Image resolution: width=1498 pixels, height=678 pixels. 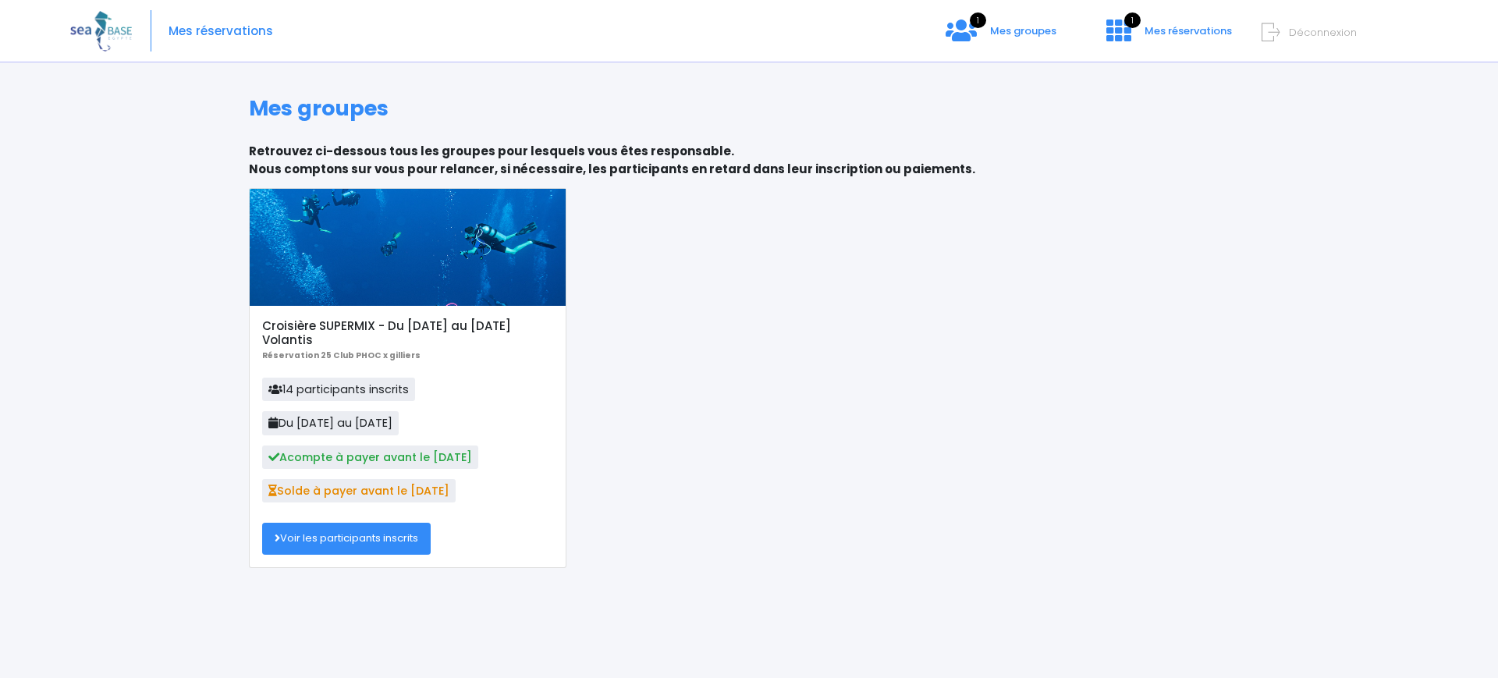 I want to click on a: Voir les participants inscrits, so click(x=346, y=538).